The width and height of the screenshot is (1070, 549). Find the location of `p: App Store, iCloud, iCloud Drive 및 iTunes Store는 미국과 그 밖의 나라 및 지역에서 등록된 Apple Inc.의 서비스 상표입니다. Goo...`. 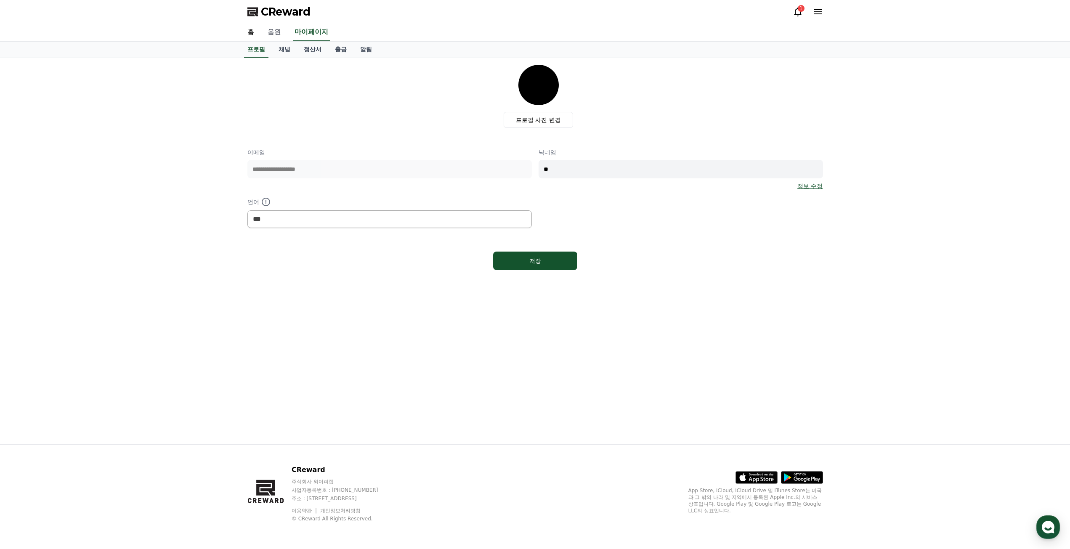

p: App Store, iCloud, iCloud Drive 및 iTunes Store는 미국과 그 밖의 나라 및 지역에서 등록된 Apple Inc.의 서비스 상표입니다. Goo... is located at coordinates (756, 501).